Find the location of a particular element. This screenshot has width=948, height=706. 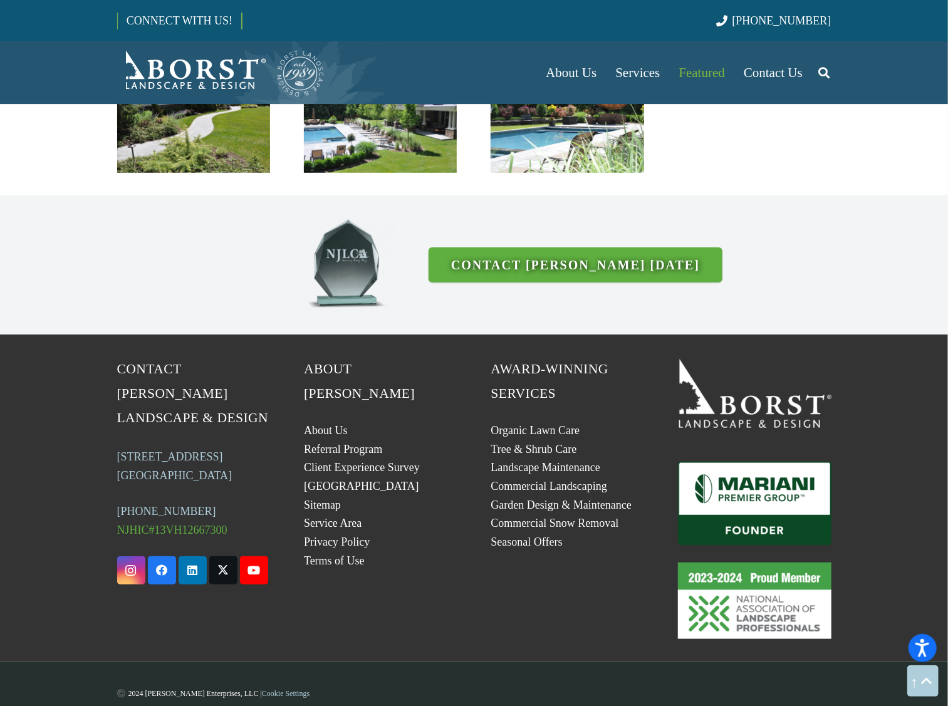

a: Mariani_Badge_Full_Founder is located at coordinates (754, 504).